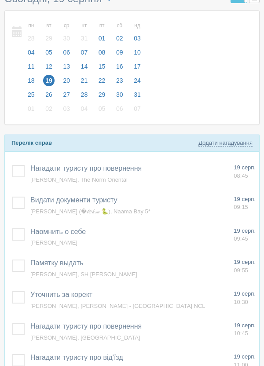  What do you see at coordinates (102, 97) in the screenshot?
I see `a: 29` at bounding box center [102, 97].